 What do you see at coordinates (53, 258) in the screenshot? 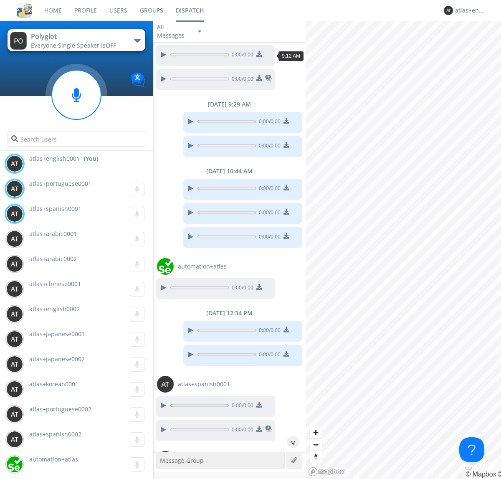
I see `span: atlas+arabic0002` at bounding box center [53, 258].